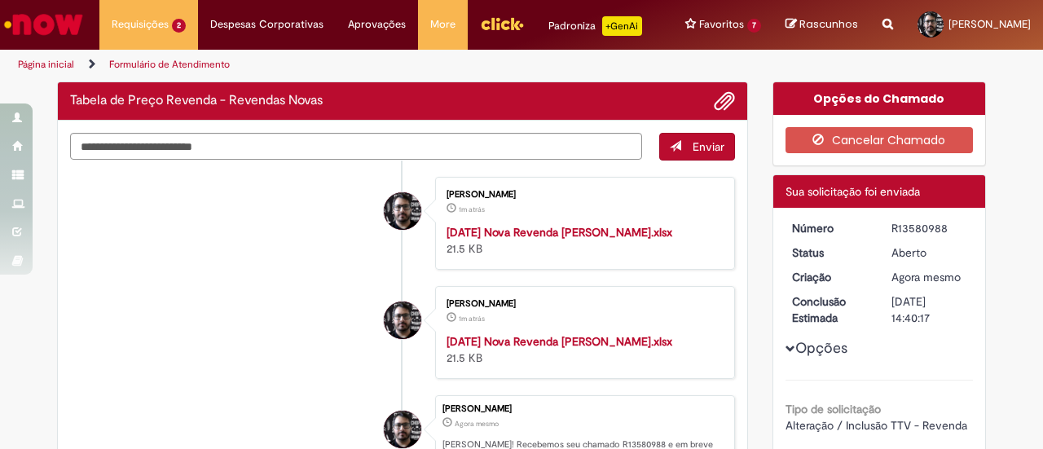  I want to click on dt: Criação, so click(829, 277).